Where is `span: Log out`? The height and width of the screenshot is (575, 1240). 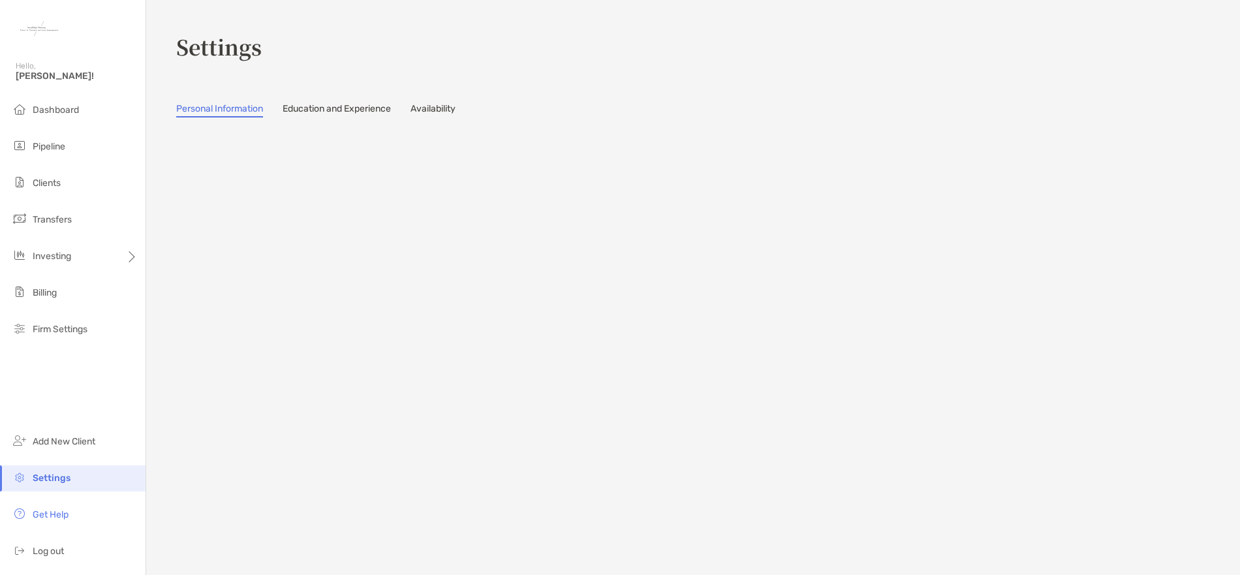 span: Log out is located at coordinates (48, 551).